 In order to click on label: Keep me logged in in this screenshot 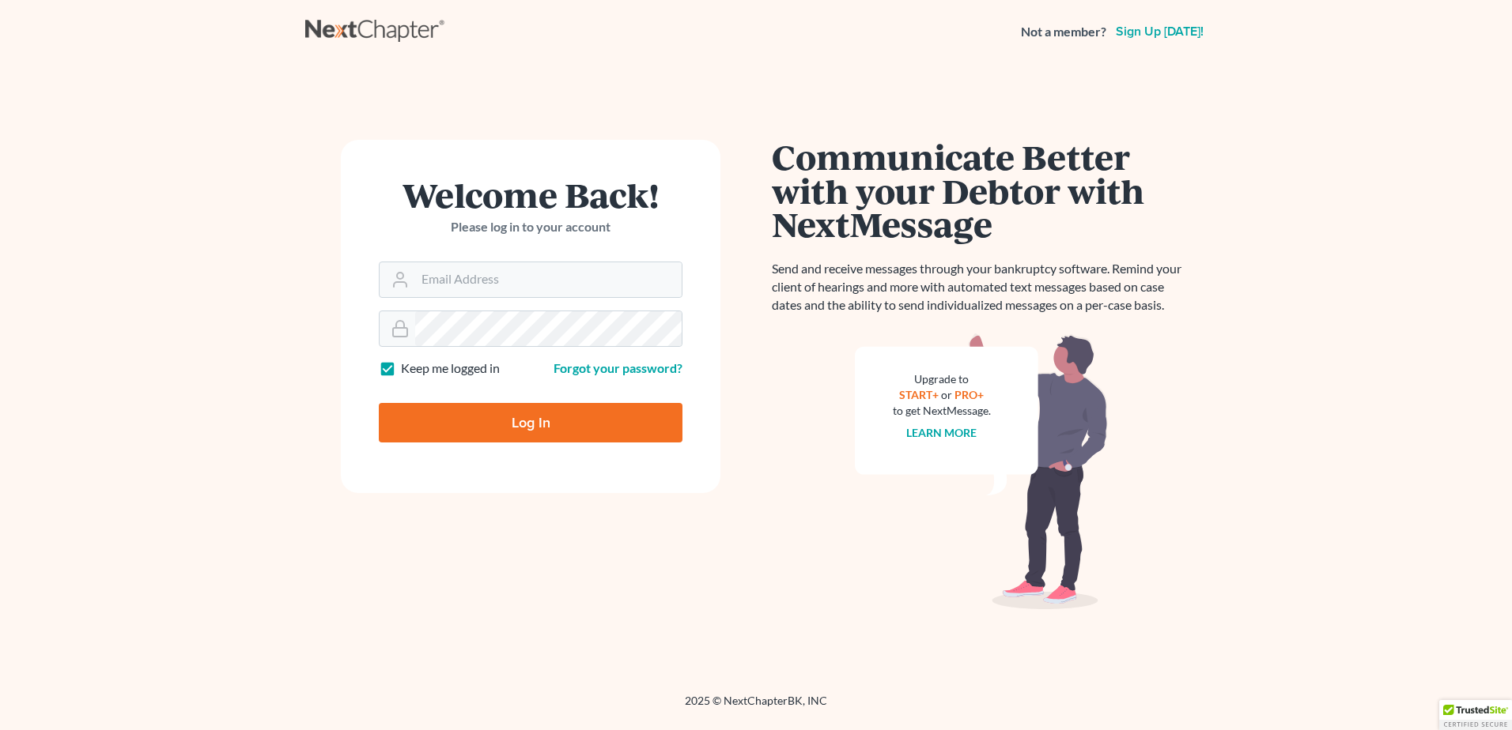, I will do `click(450, 368)`.